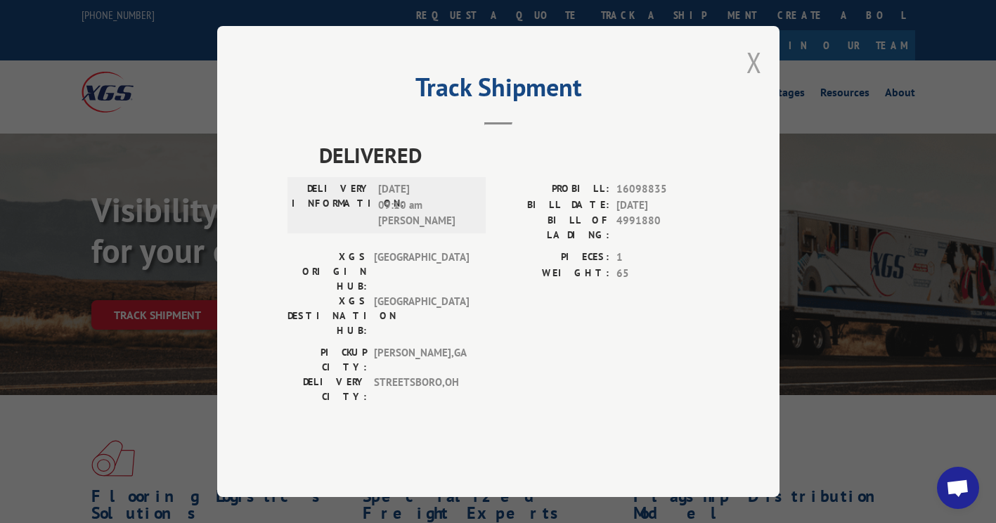  What do you see at coordinates (327, 271) in the screenshot?
I see `label: XGS ORIGIN HUB:` at bounding box center [327, 271].